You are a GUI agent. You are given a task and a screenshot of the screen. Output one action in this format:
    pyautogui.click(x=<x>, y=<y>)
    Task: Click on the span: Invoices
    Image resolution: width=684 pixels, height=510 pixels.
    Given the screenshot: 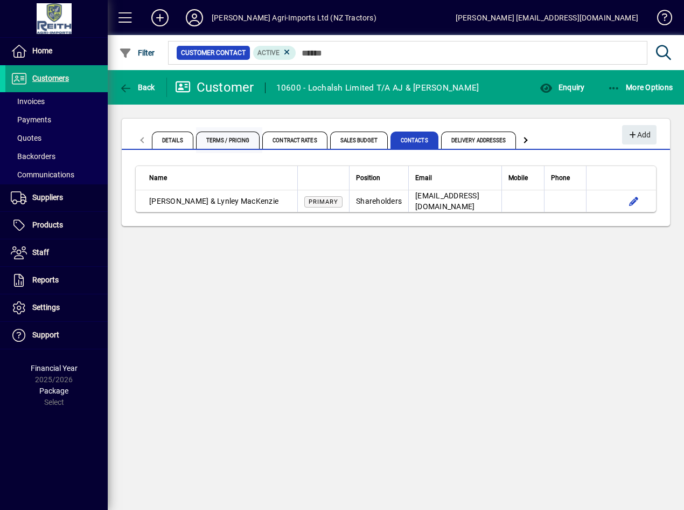 What is the action you would take?
    pyautogui.click(x=27, y=101)
    